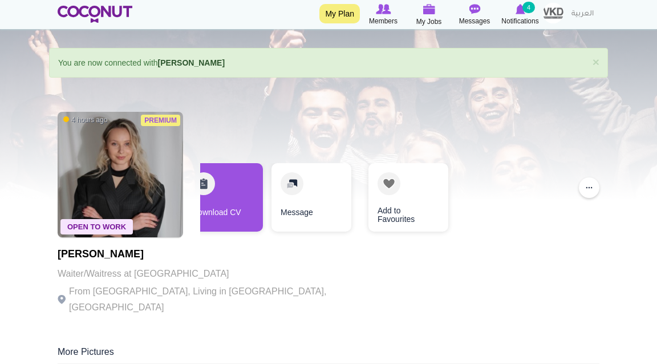  What do you see at coordinates (400, 200) in the screenshot?
I see `div: 3 / 3` at bounding box center [400, 200].